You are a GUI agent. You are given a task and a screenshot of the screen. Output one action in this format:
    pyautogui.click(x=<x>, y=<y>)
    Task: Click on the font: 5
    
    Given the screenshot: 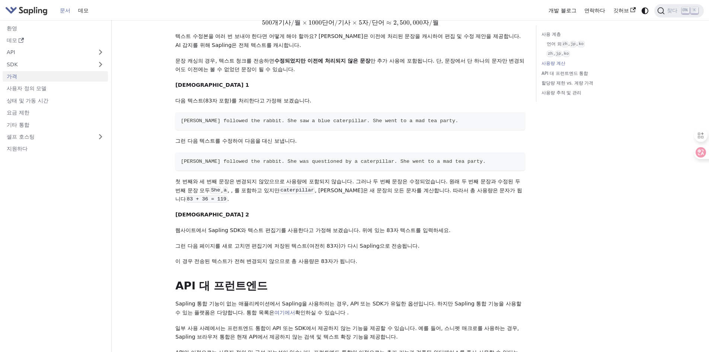 What is the action you would take?
    pyautogui.click(x=360, y=22)
    